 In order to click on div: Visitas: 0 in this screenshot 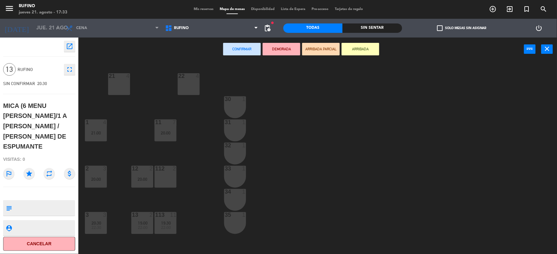, I will do `click(39, 159)`.